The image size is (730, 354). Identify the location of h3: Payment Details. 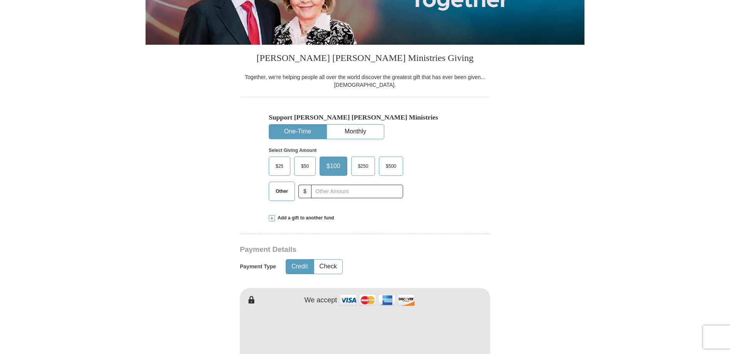
(338, 249).